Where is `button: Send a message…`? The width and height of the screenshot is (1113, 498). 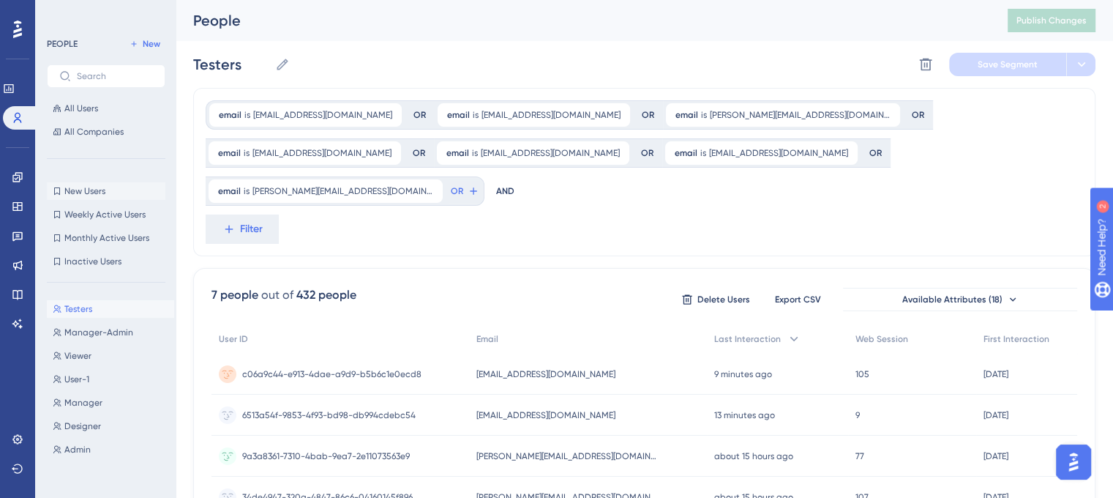
button: Send a message… is located at coordinates (263, 438).